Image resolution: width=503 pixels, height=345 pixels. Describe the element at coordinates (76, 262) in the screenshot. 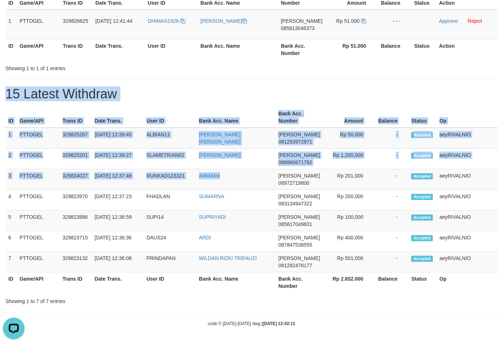

I see `td: 329823132` at that location.